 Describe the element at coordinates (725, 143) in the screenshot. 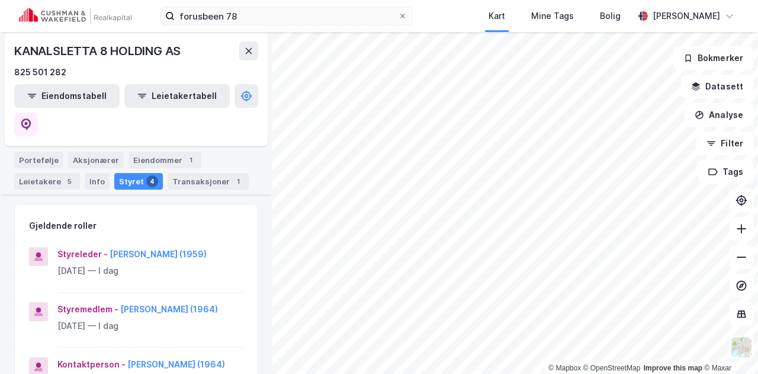

I see `button: Filter` at that location.